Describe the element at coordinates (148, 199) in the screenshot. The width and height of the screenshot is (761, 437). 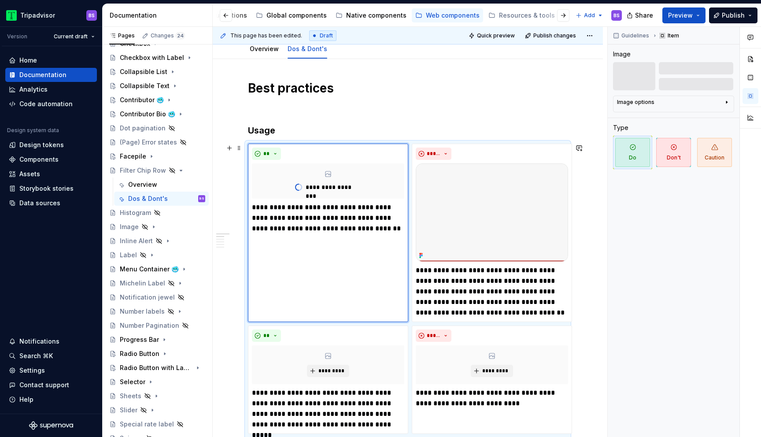
I see `div: Dos & Dont's` at that location.